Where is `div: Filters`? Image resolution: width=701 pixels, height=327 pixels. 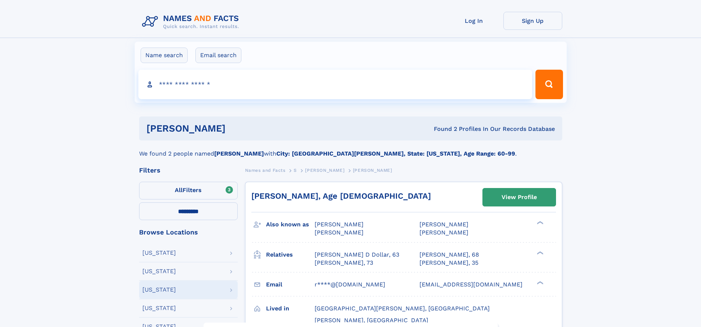
div: Filters is located at coordinates (189, 170).